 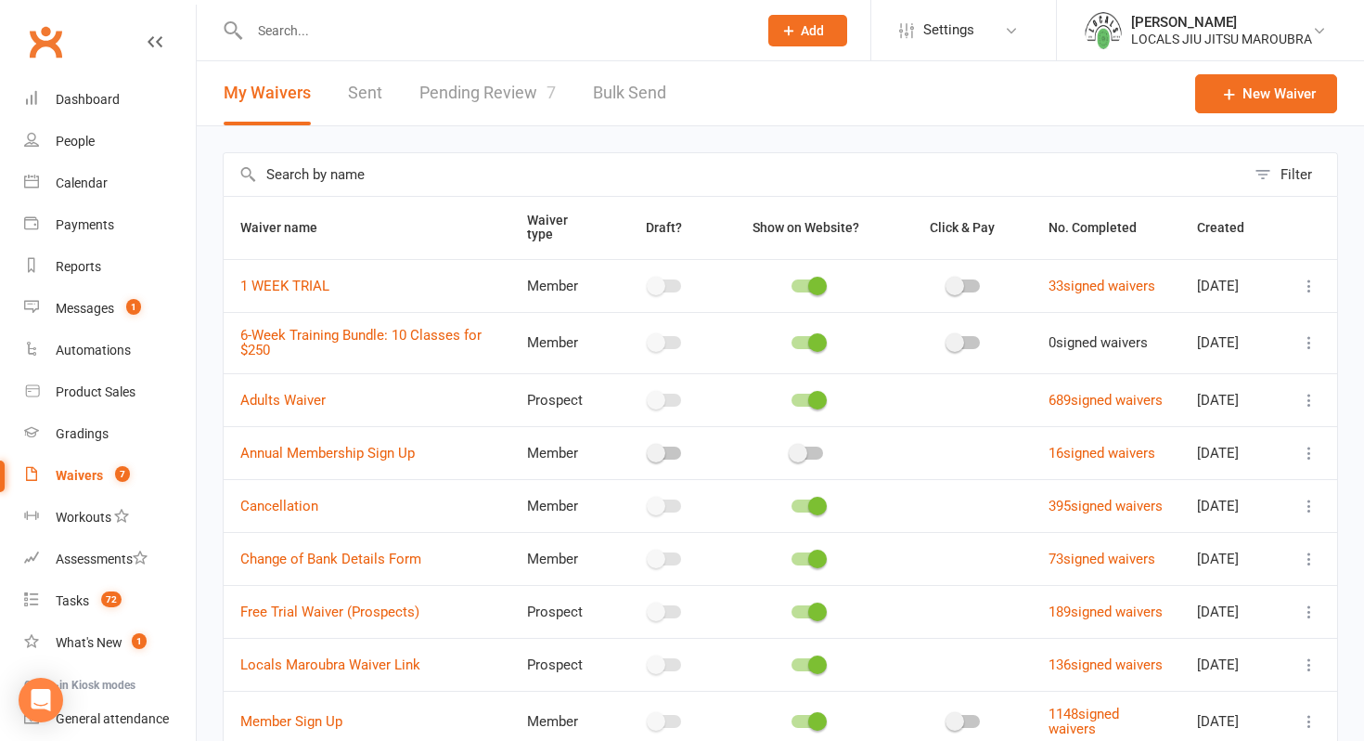 What do you see at coordinates (734, 174) in the screenshot?
I see `input: Search by name` at bounding box center [734, 174].